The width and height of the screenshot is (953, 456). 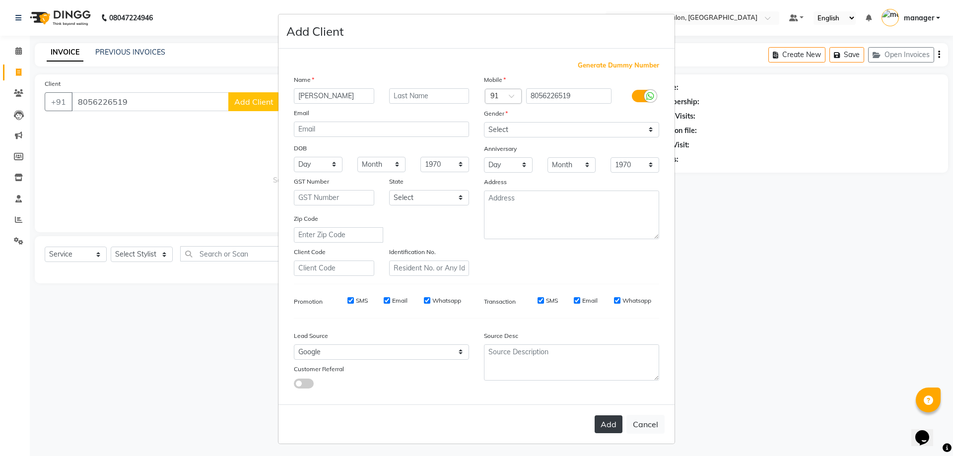 What do you see at coordinates (304, 80) in the screenshot?
I see `label: Name` at bounding box center [304, 80].